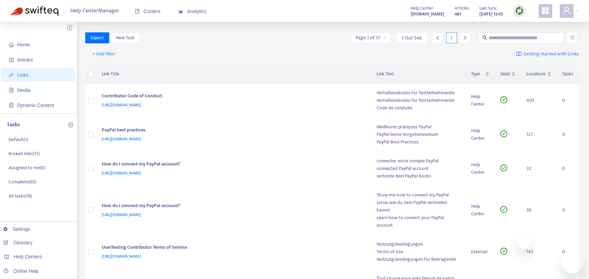 Image resolution: width=589 pixels, height=279 pixels. Describe the element at coordinates (97, 38) in the screenshot. I see `span: Export` at that location.